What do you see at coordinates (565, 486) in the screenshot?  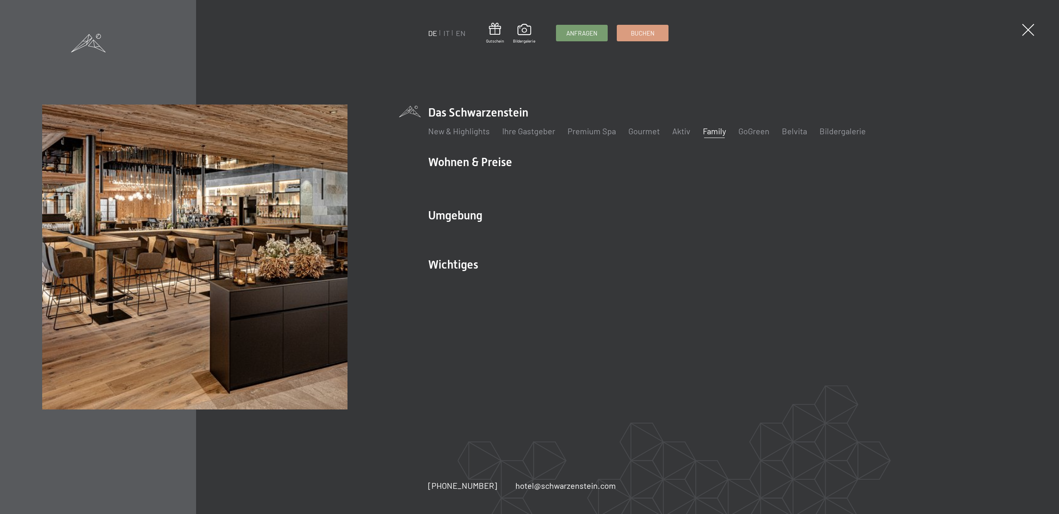 I see `a: hotel@schwarzenstein.com` at bounding box center [565, 486].